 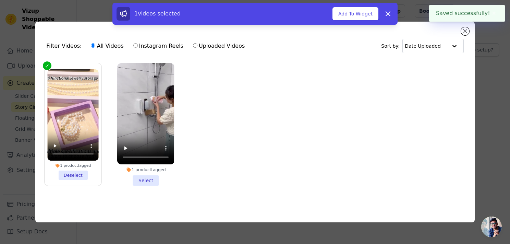 What do you see at coordinates (467, 13) in the screenshot?
I see `div: Saved successfully!` at bounding box center [467, 13].